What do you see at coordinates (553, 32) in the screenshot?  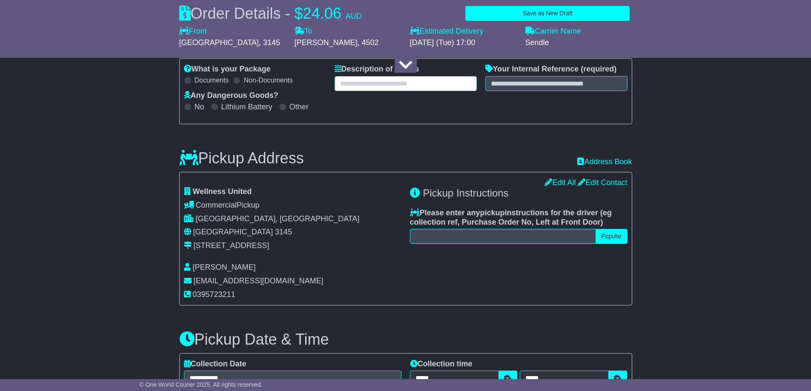 I see `label: Carrier Name` at bounding box center [553, 32].